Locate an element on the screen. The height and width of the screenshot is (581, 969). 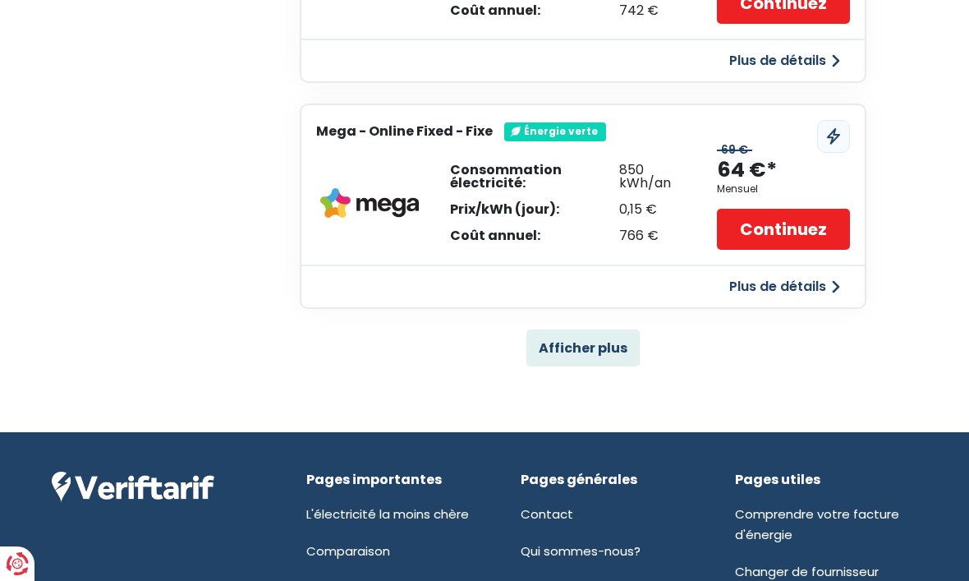
a: Qui sommes-nous? is located at coordinates (581, 550).